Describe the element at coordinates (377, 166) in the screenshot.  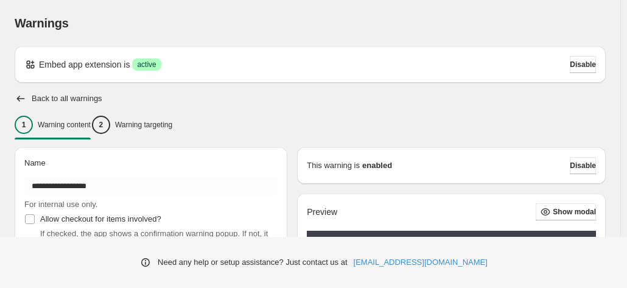
I see `strong: enabled` at that location.